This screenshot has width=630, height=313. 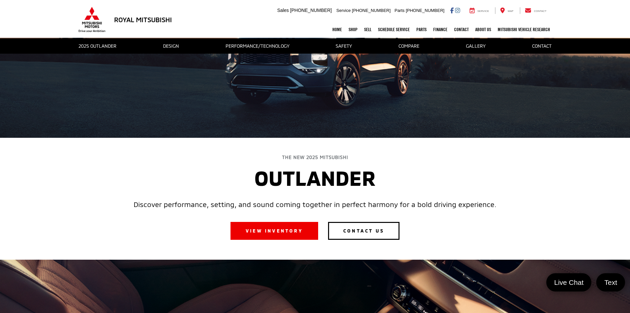 What do you see at coordinates (569, 282) in the screenshot?
I see `a: Live Chat` at bounding box center [569, 282].